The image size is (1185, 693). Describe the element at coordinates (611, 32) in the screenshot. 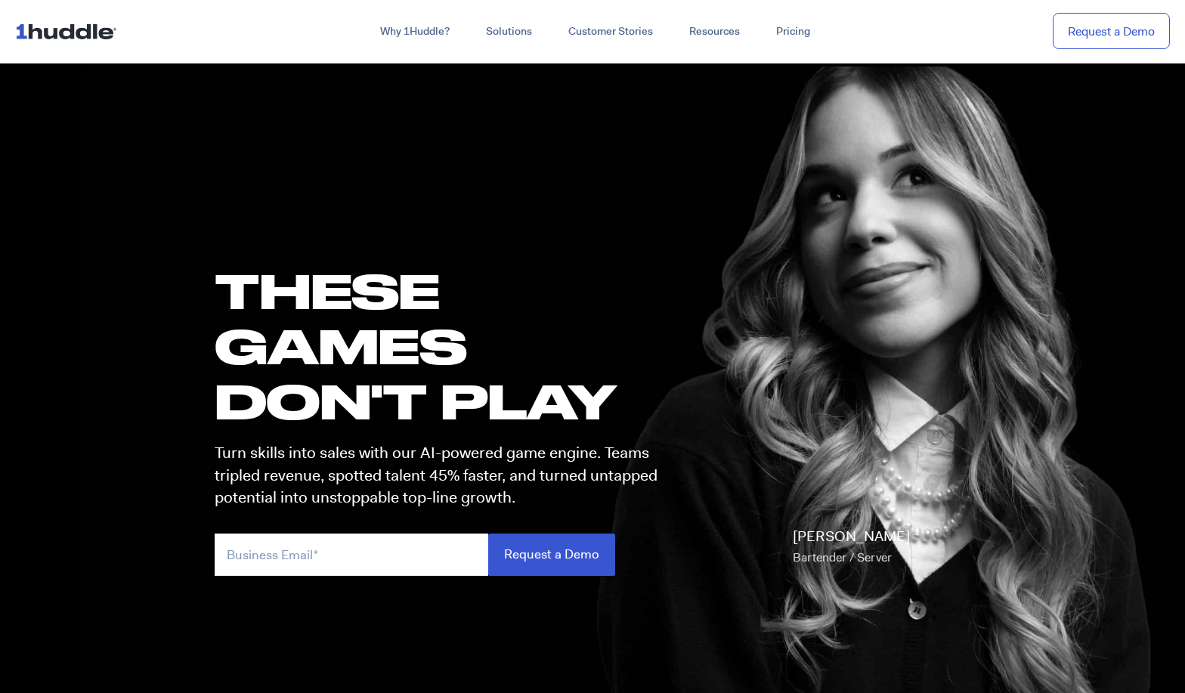

I see `a: Customer Stories` at that location.